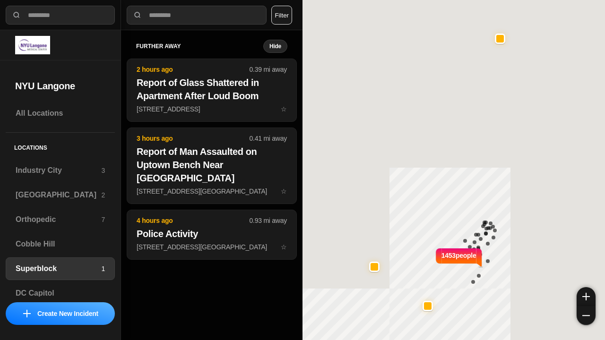 Image resolution: width=605 pixels, height=340 pixels. I want to click on p: 4 hours ago, so click(193, 221).